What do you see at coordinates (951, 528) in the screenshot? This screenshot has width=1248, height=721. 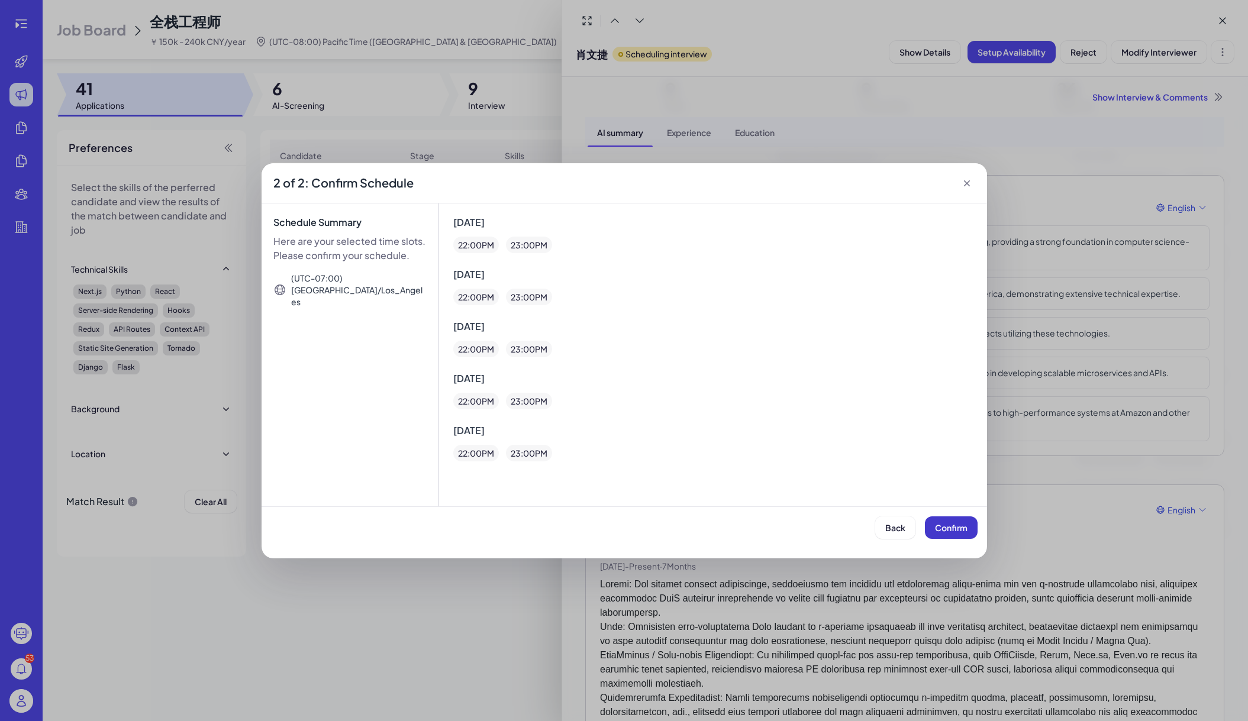 I see `span: Confirm` at bounding box center [951, 528].